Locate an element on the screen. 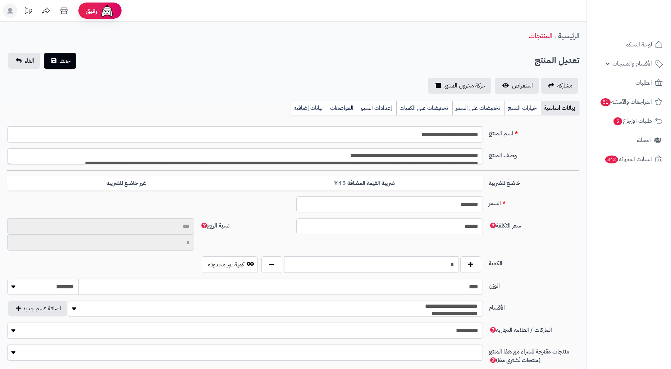  a: العملاء is located at coordinates (629, 140).